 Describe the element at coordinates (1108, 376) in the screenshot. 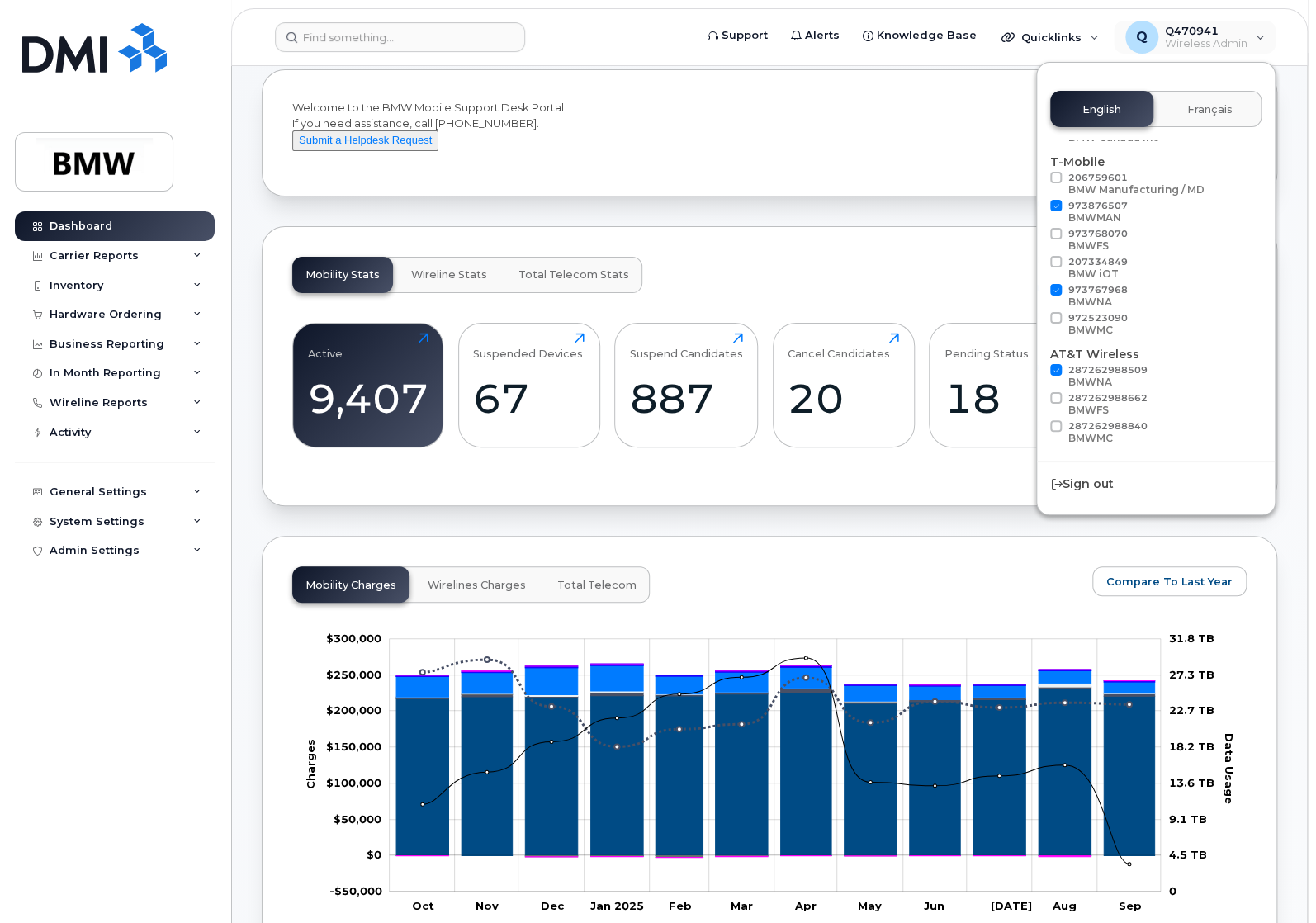

I see `span: 287262988509` at that location.